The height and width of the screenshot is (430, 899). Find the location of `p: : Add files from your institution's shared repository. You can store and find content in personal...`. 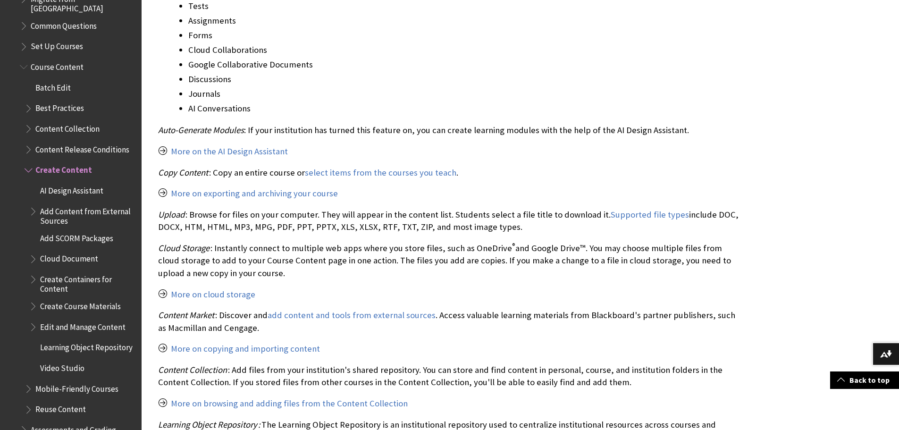

p: : Add files from your institution's shared repository. You can store and find content in personal... is located at coordinates (451, 376).